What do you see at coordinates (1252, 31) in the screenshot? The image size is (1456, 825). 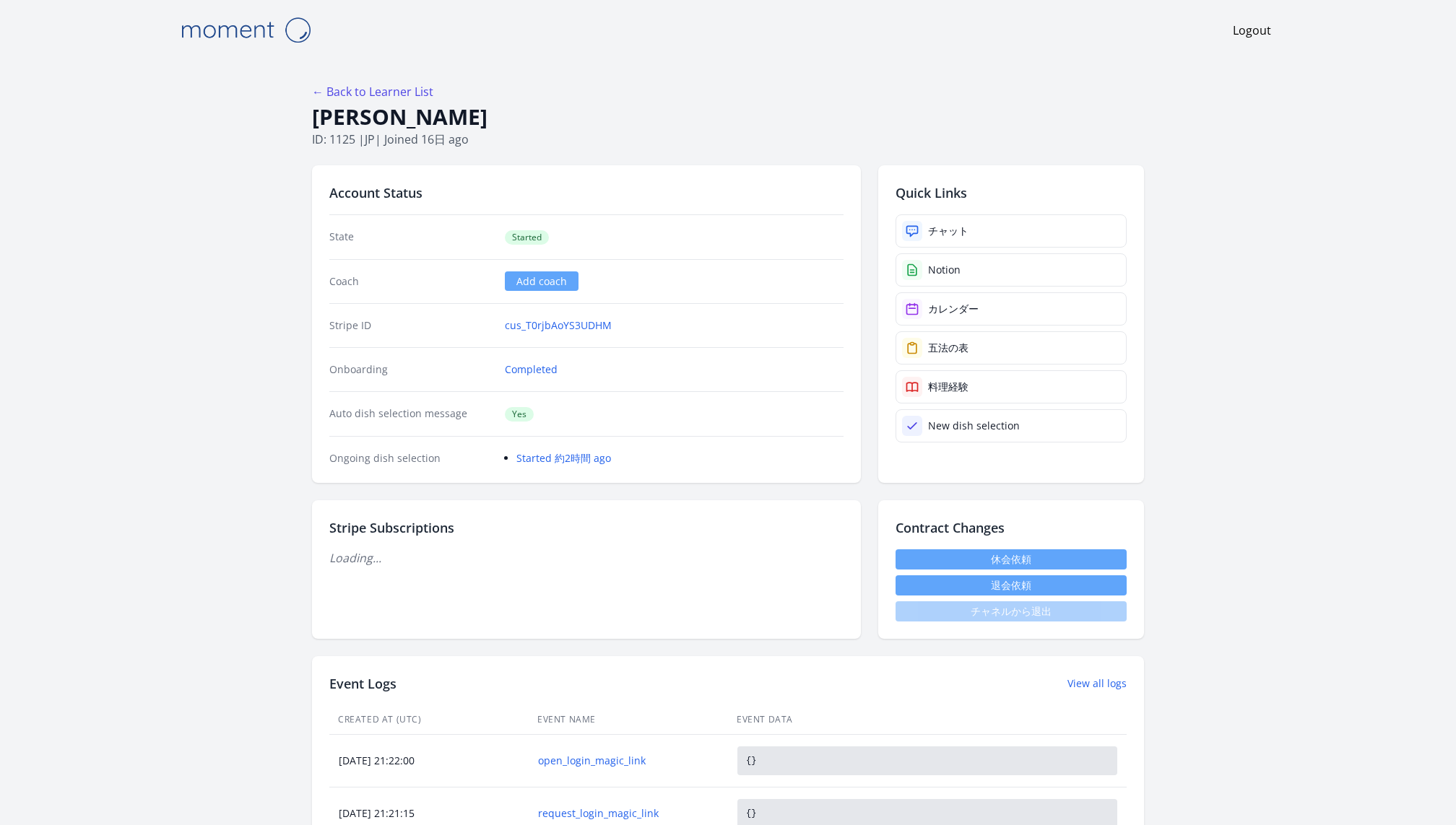 I see `a: Logout` at bounding box center [1252, 31].